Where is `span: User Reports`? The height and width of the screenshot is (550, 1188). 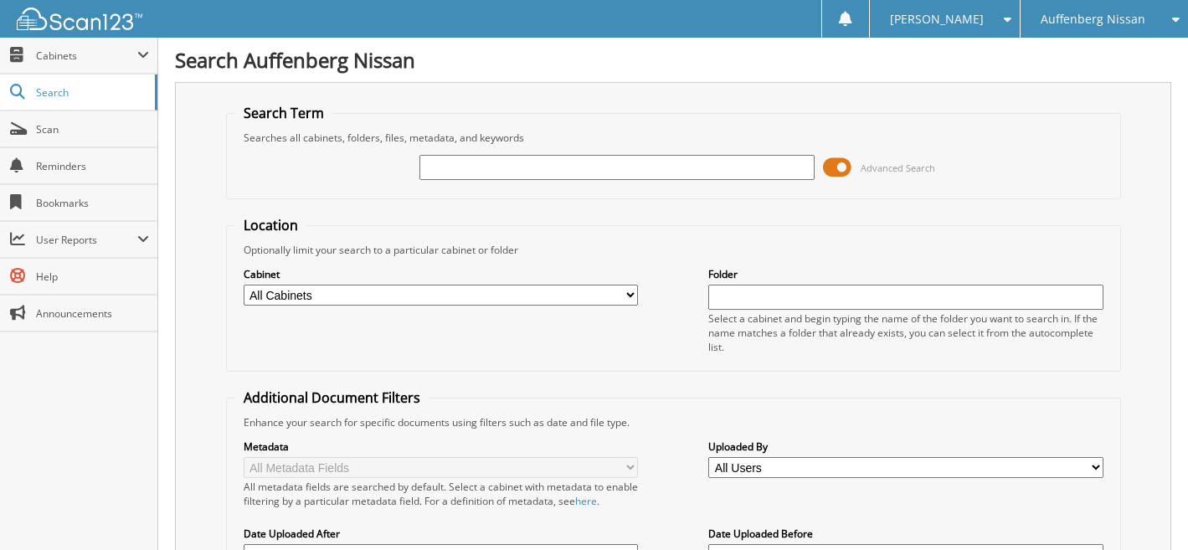 span: User Reports is located at coordinates (86, 239).